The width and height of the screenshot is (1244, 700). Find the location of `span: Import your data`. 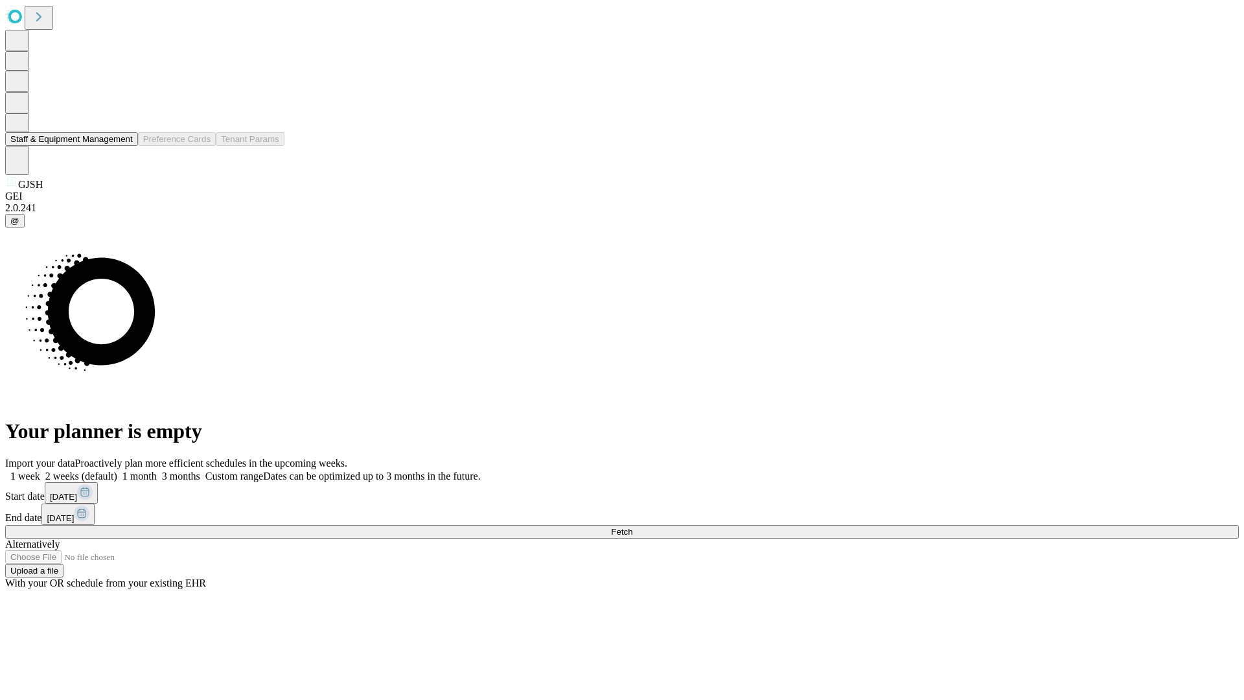

span: Import your data is located at coordinates (40, 463).